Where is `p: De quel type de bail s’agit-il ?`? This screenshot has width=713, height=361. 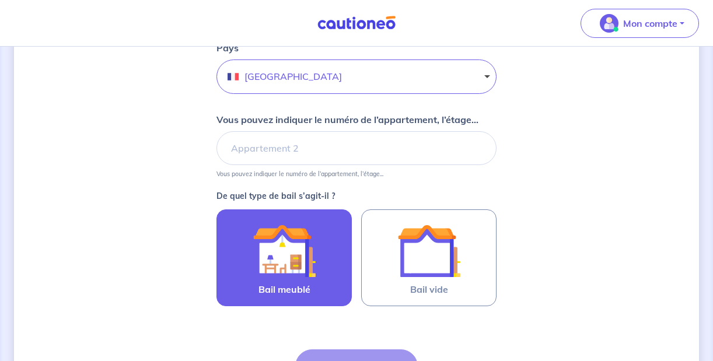 p: De quel type de bail s’agit-il ? is located at coordinates (357, 196).